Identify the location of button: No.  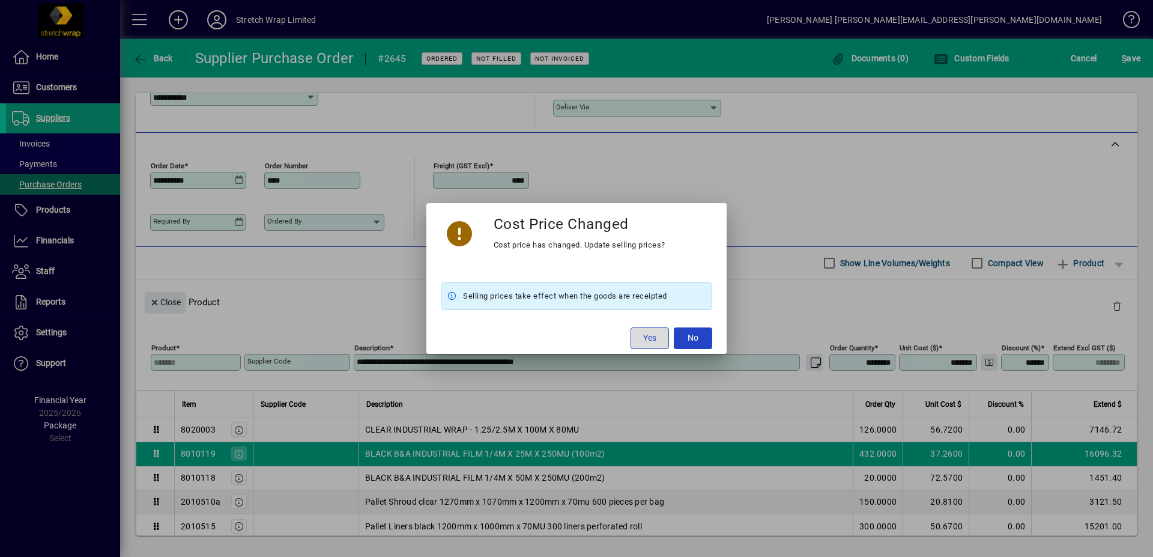
(693, 338).